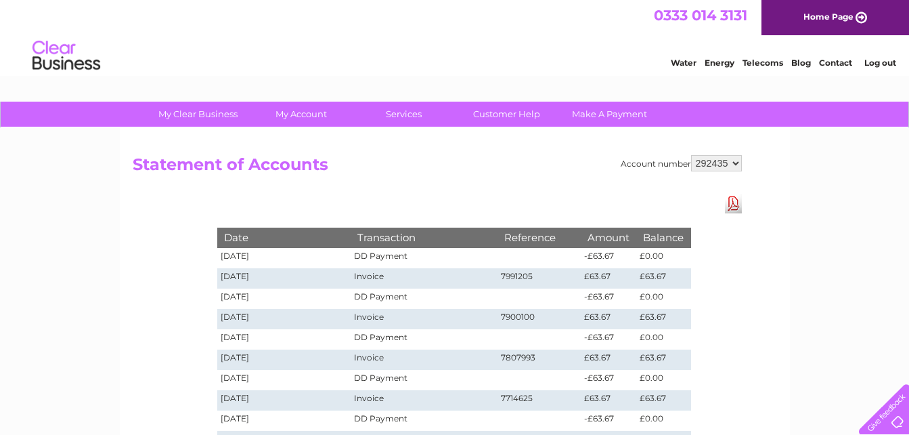  What do you see at coordinates (301, 114) in the screenshot?
I see `a: My Account` at bounding box center [301, 114].